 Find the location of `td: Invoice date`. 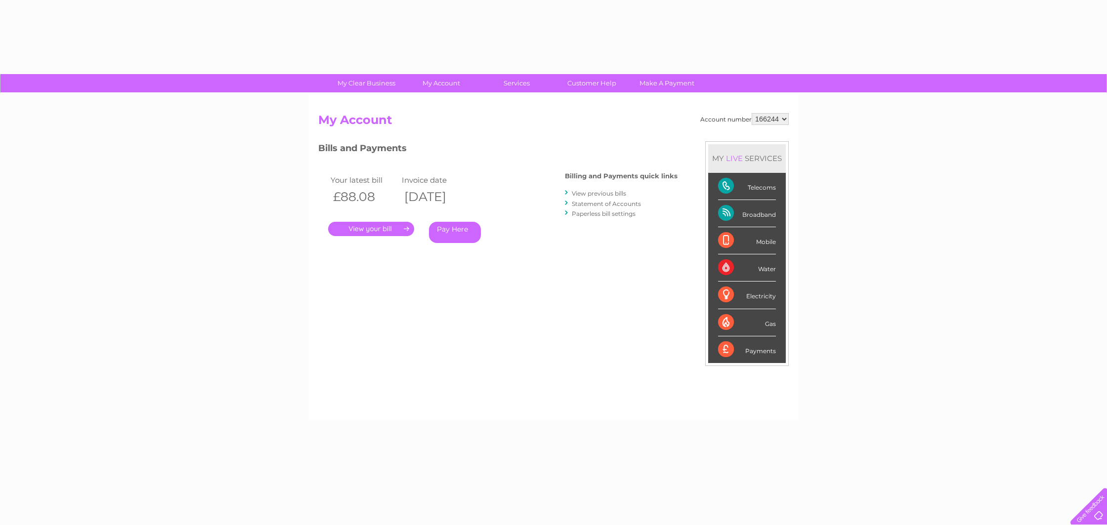

td: Invoice date is located at coordinates (435, 180).